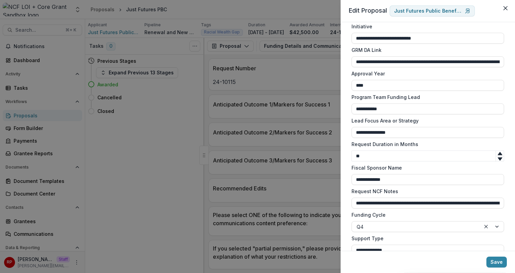 The width and height of the screenshot is (515, 273). What do you see at coordinates (426, 120) in the screenshot?
I see `label: Lead Focus Area or Strategy` at bounding box center [426, 120].